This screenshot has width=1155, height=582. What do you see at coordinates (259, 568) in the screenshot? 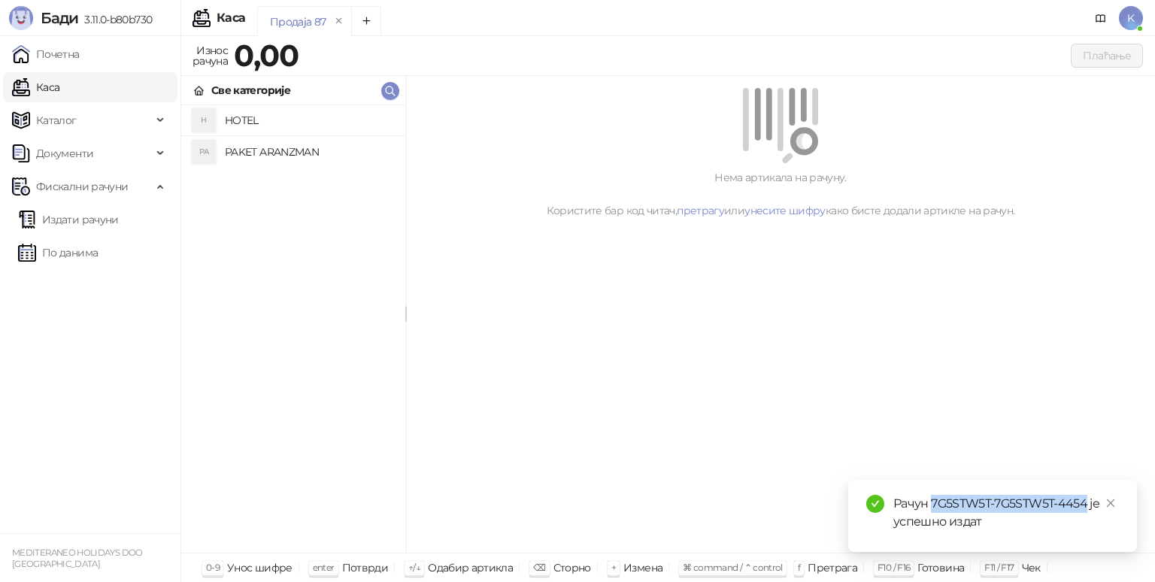
I see `div: Унос шифре` at bounding box center [259, 568].